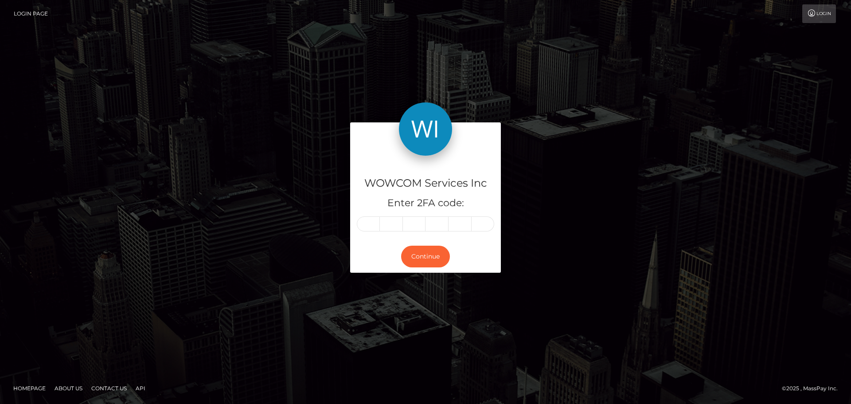  What do you see at coordinates (426, 203) in the screenshot?
I see `h5: Enter 2FA code:` at bounding box center [426, 203].